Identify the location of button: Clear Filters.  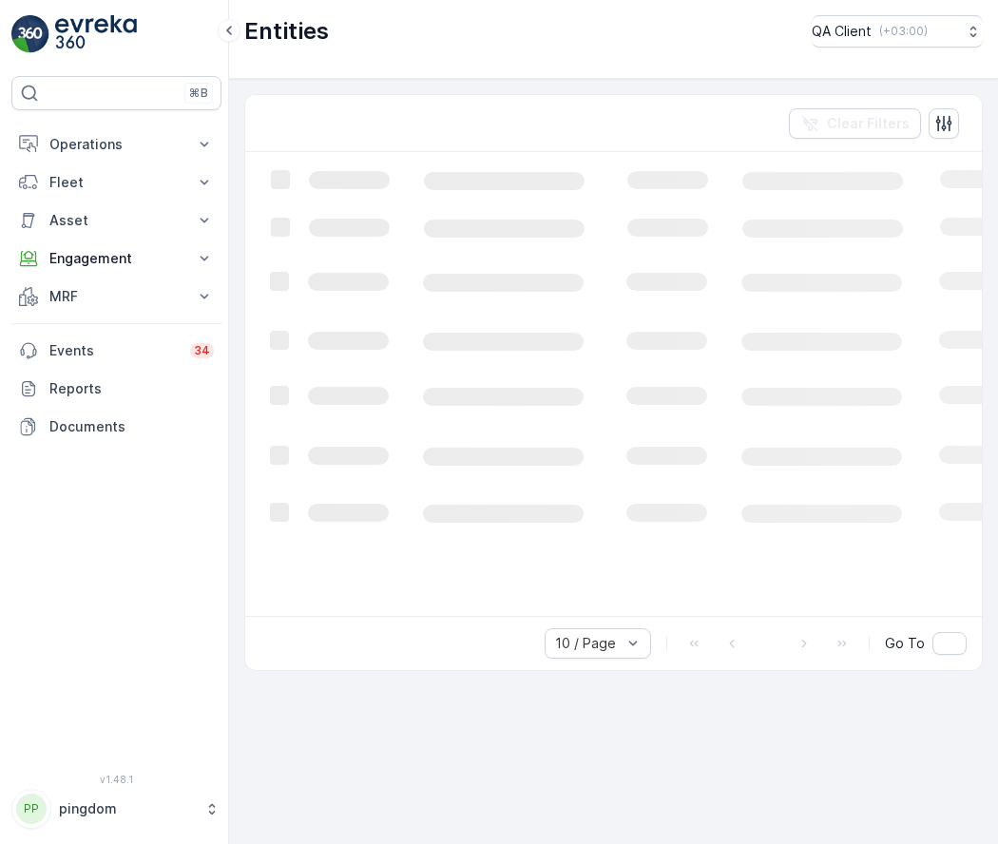
(855, 124).